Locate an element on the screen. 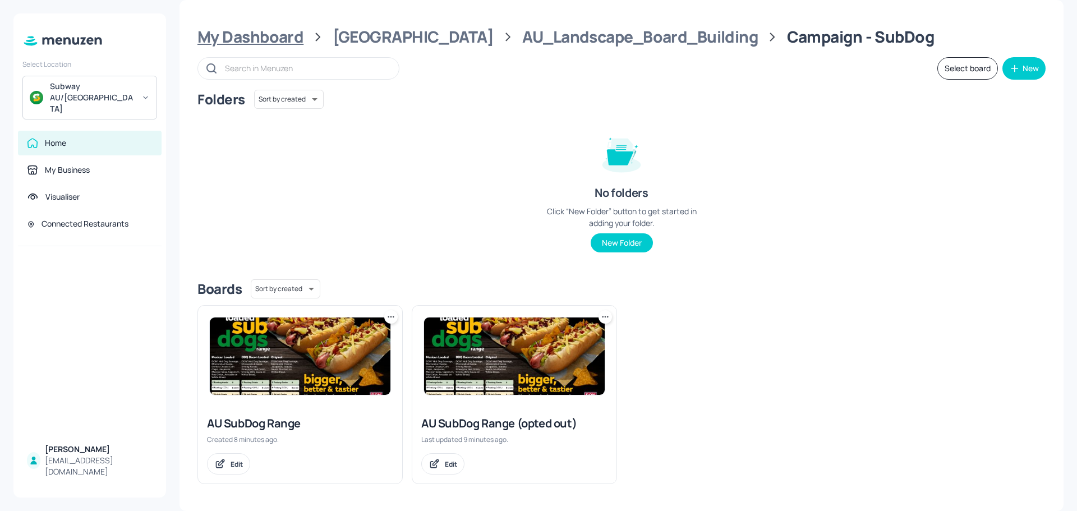 The width and height of the screenshot is (1077, 511). div: Created 8 minutes ago. is located at coordinates (300, 439).